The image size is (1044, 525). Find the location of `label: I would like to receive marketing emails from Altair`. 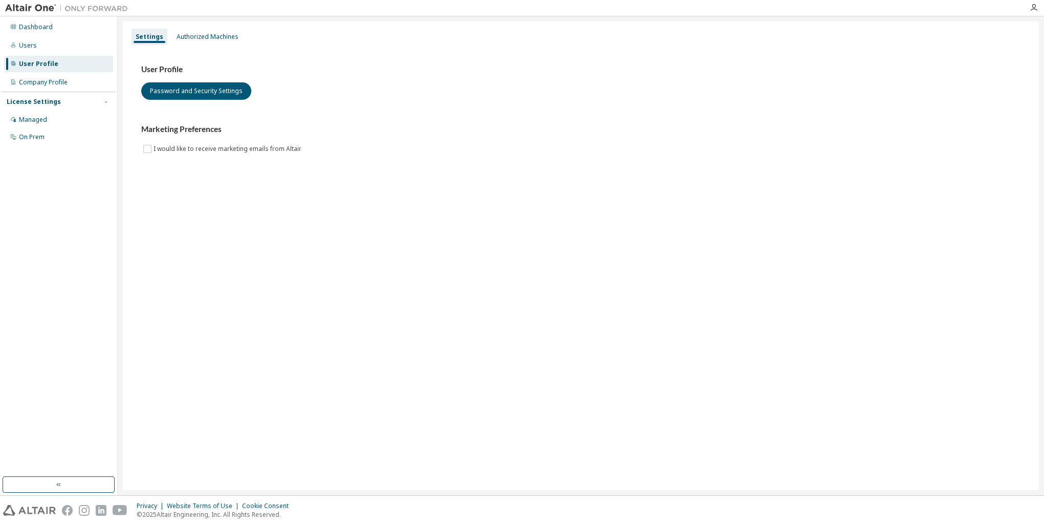

label: I would like to receive marketing emails from Altair is located at coordinates (228, 149).